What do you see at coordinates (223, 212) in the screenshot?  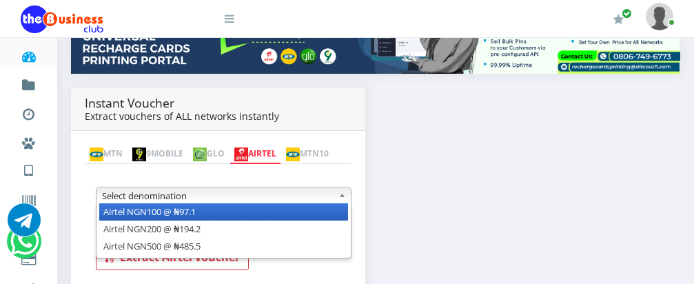 I see `li: Airtel NGN100 @ ₦97.1` at bounding box center [223, 212].